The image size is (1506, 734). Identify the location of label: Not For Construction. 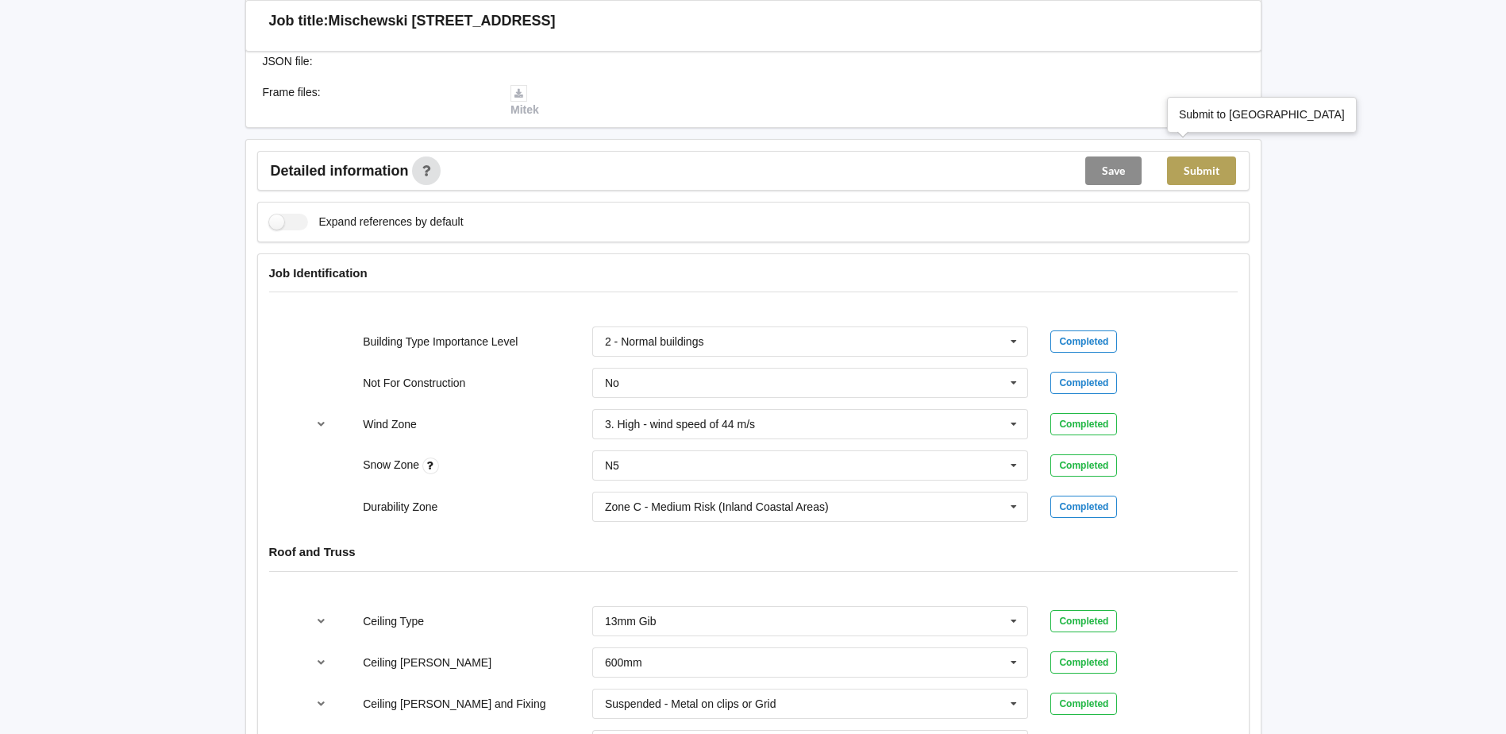
(414, 383).